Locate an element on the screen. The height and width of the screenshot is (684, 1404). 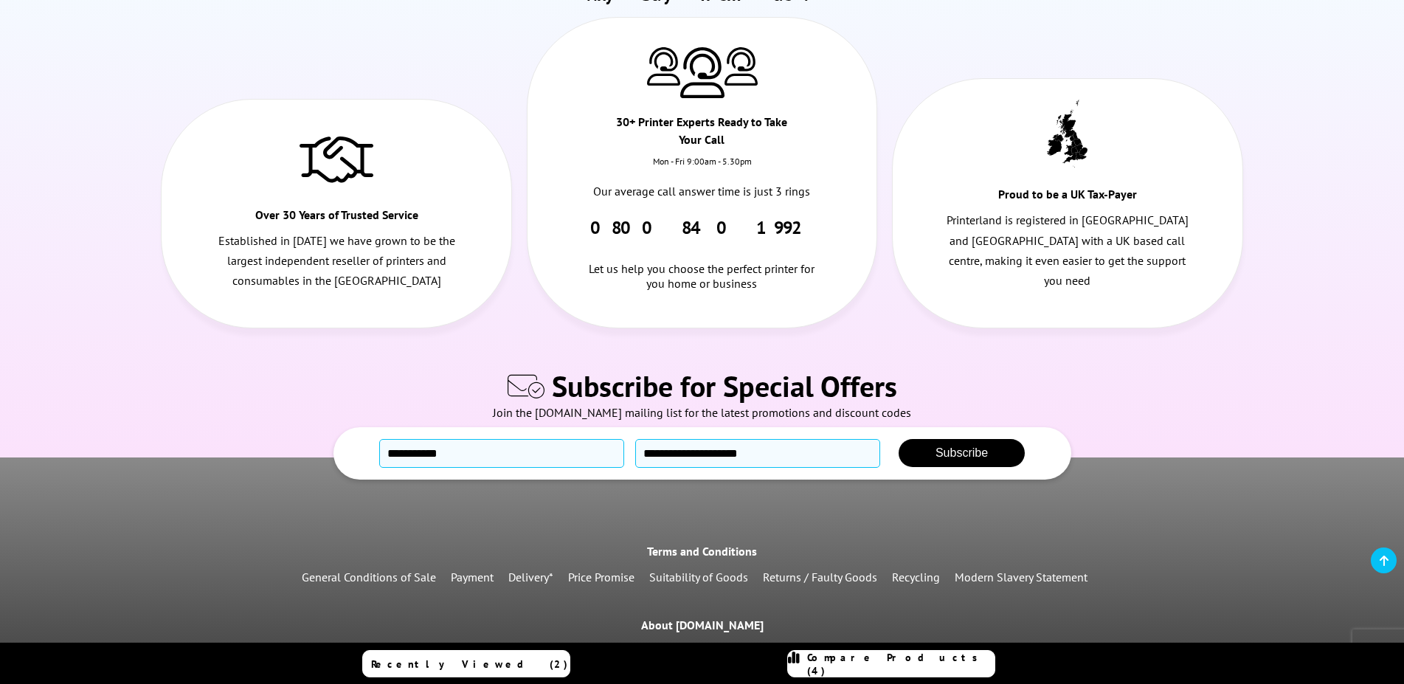
img: Trusted Service is located at coordinates (336, 159).